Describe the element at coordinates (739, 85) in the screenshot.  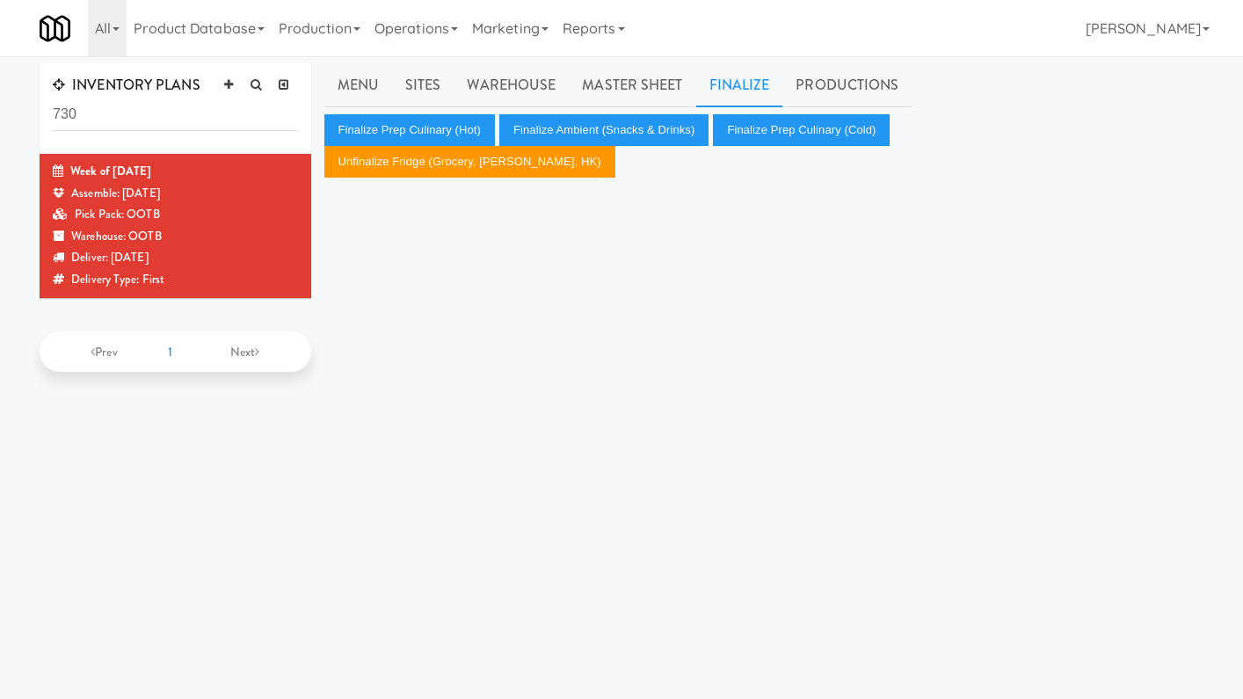
I see `a: Finalize` at that location.